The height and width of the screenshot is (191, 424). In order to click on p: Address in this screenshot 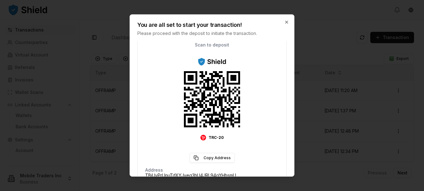, I will do `click(154, 170)`.